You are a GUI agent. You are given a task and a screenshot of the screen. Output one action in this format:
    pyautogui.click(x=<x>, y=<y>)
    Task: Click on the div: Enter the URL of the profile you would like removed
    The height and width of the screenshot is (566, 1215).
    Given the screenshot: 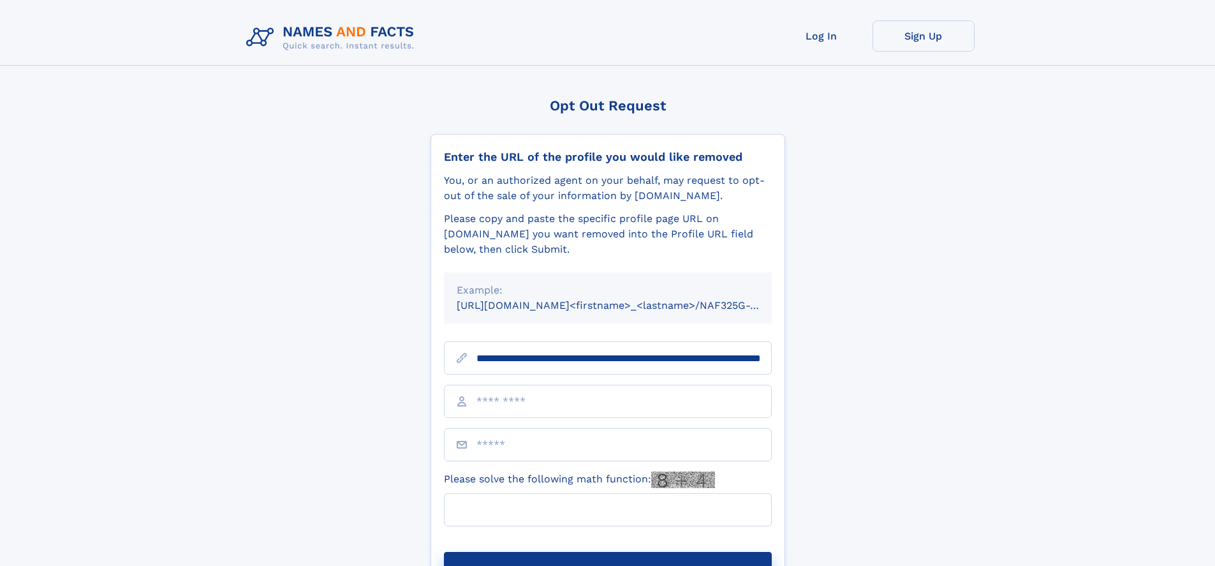 What is the action you would take?
    pyautogui.click(x=608, y=157)
    